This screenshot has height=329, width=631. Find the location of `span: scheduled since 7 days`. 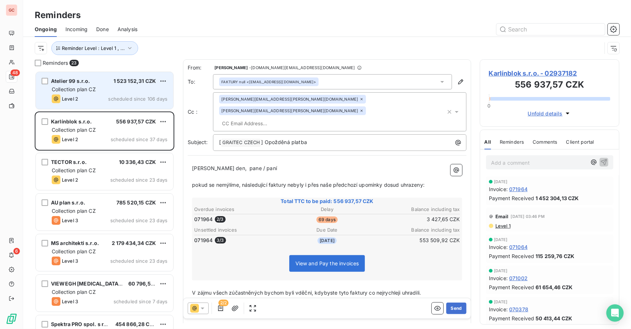

span: scheduled since 7 days is located at coordinates (140, 301).